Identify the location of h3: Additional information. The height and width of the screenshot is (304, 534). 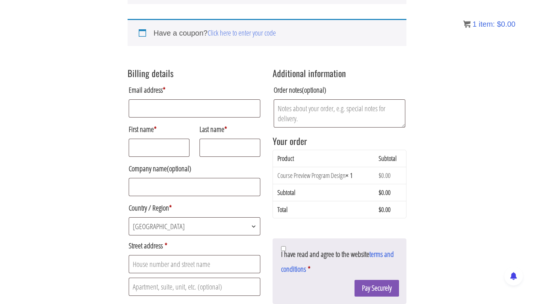
(339, 73).